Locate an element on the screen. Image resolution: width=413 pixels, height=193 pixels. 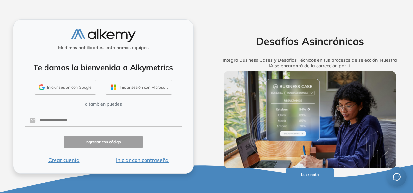
button: Iniciar sesión con Microsoft is located at coordinates (139, 87).